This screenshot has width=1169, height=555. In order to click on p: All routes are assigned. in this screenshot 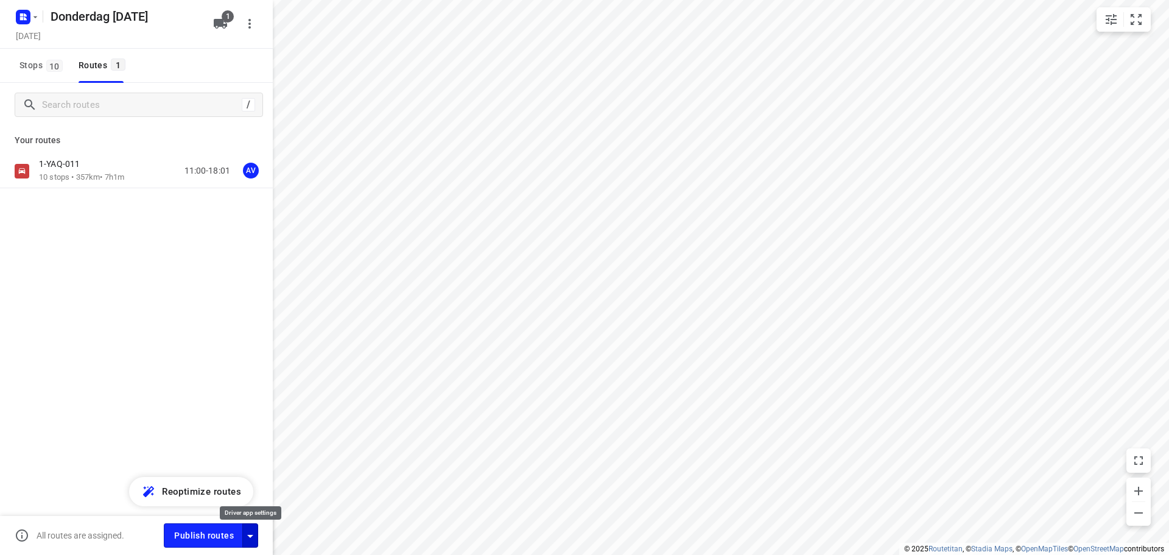, I will do `click(80, 535)`.